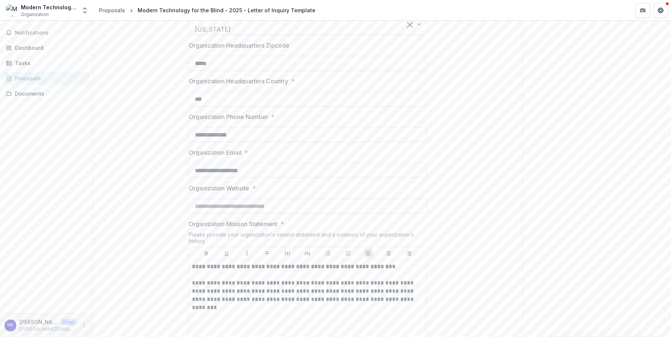  What do you see at coordinates (229, 117) in the screenshot?
I see `p: Organization Phone Number` at bounding box center [229, 117].